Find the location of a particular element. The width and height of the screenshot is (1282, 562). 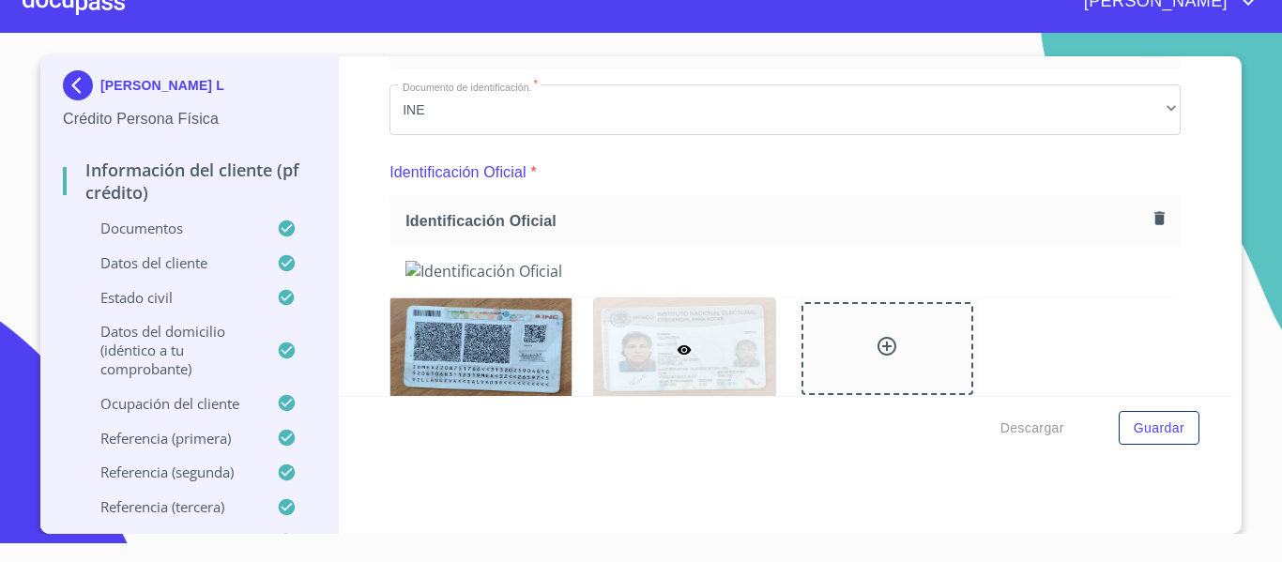

p: Datos del cliente is located at coordinates (170, 263).